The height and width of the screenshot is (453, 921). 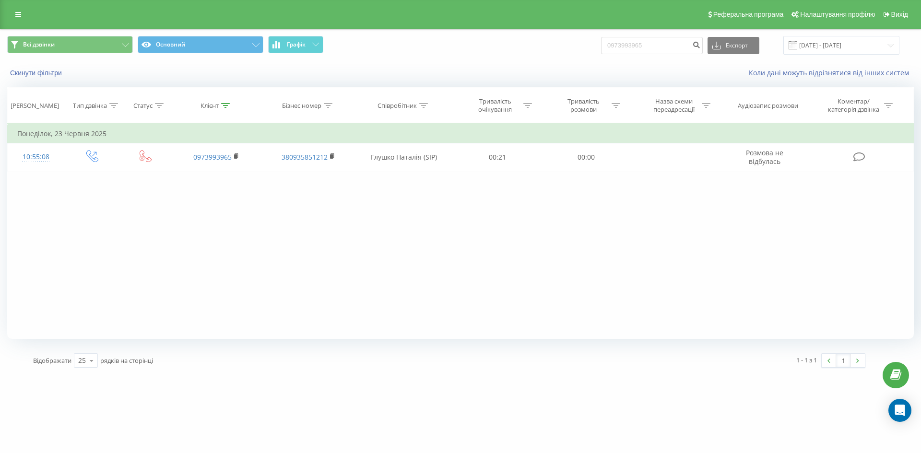 What do you see at coordinates (36, 157) in the screenshot?
I see `div: 10:55:08` at bounding box center [36, 157].